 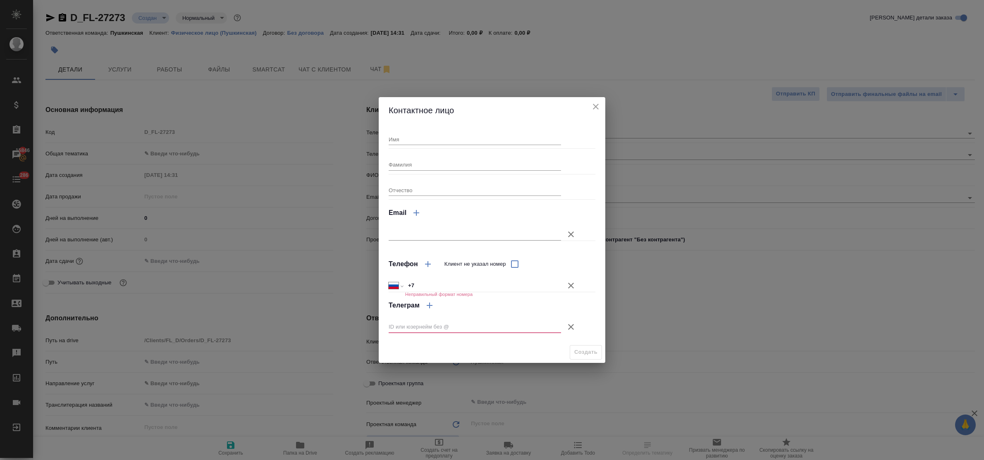 I want to click on input: ID или юзернейм без @, so click(x=475, y=327).